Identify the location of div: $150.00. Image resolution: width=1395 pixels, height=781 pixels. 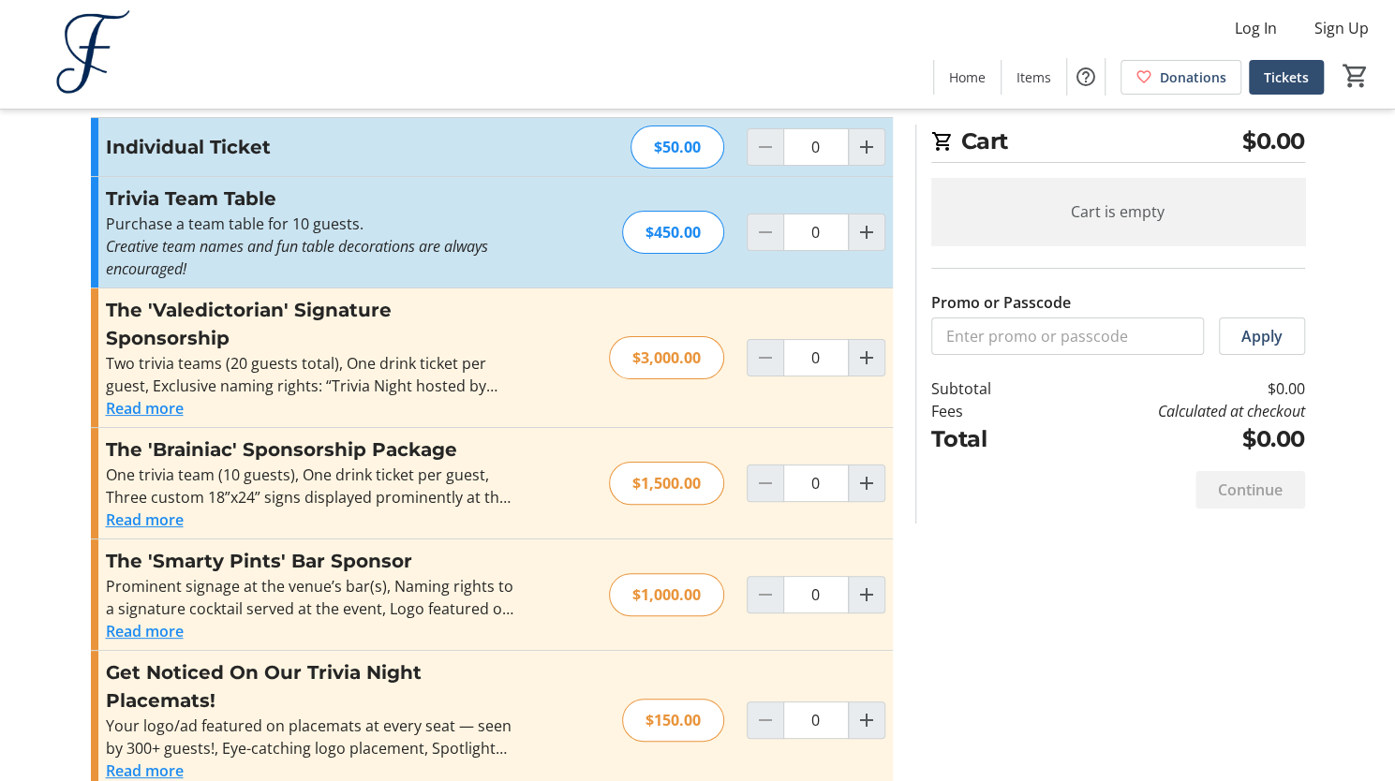
(673, 720).